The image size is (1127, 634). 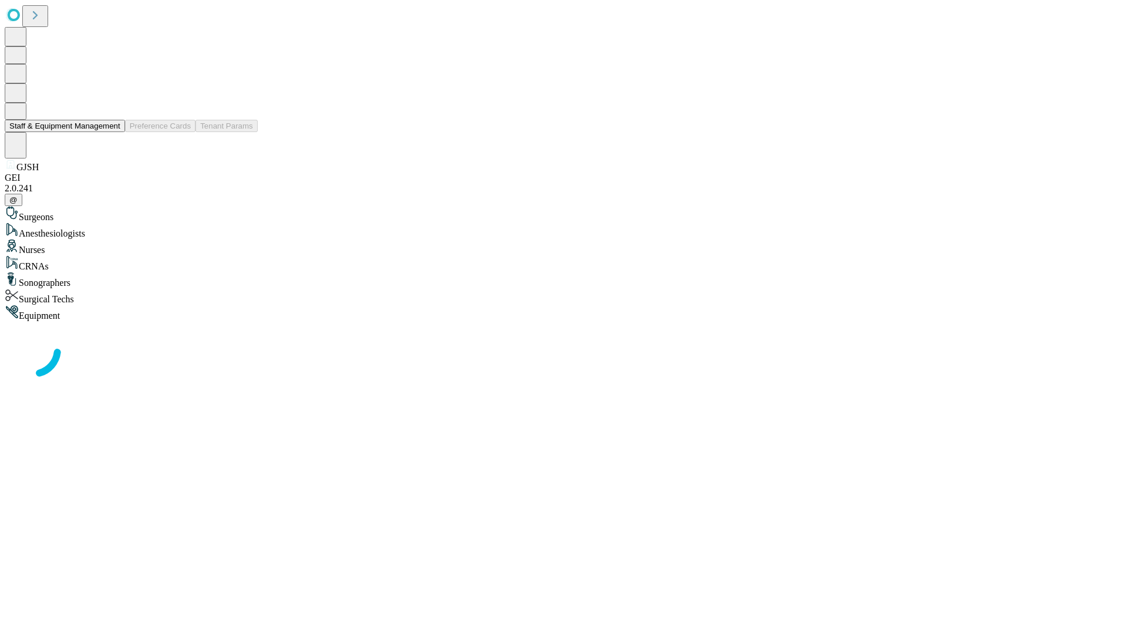 What do you see at coordinates (160, 126) in the screenshot?
I see `button: Preference Cards` at bounding box center [160, 126].